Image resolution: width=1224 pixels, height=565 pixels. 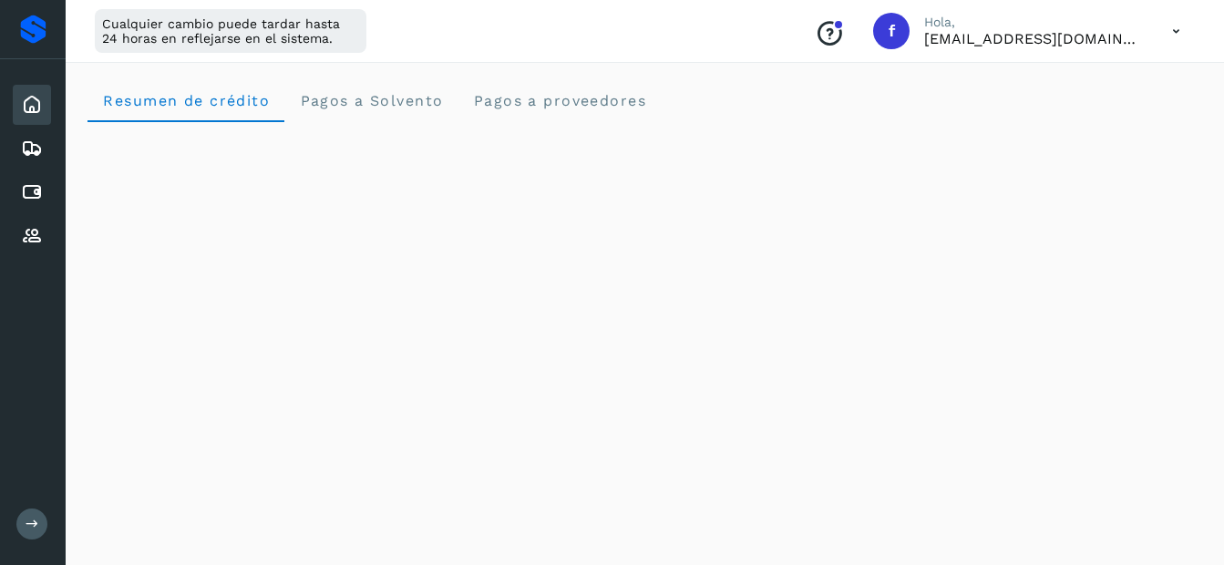 What do you see at coordinates (32, 105) in the screenshot?
I see `div: Inicio` at bounding box center [32, 105].